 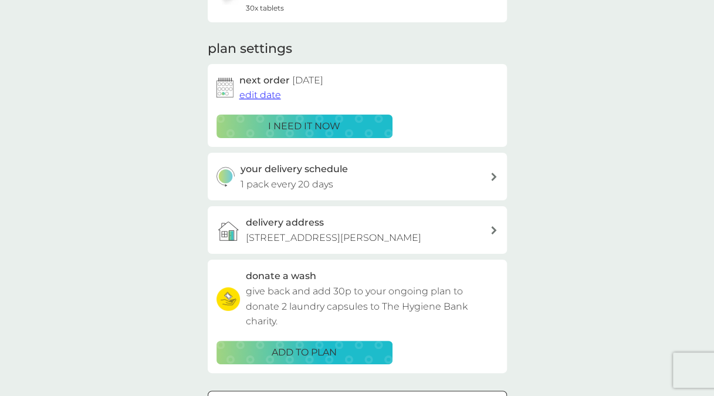 I want to click on p: i need it now, so click(x=304, y=126).